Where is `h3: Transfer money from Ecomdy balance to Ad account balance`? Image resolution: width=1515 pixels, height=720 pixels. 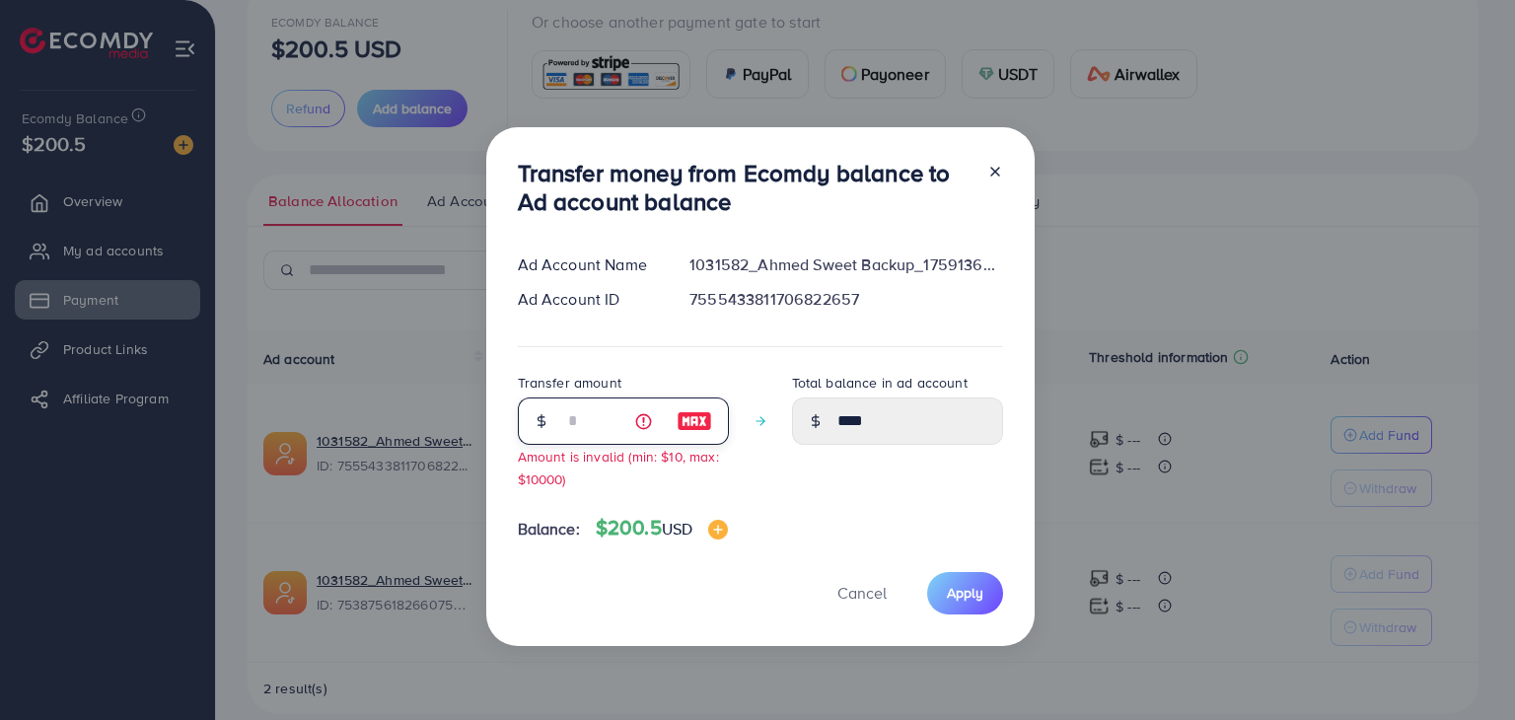 h3: Transfer money from Ecomdy balance to Ad account balance is located at coordinates (744, 187).